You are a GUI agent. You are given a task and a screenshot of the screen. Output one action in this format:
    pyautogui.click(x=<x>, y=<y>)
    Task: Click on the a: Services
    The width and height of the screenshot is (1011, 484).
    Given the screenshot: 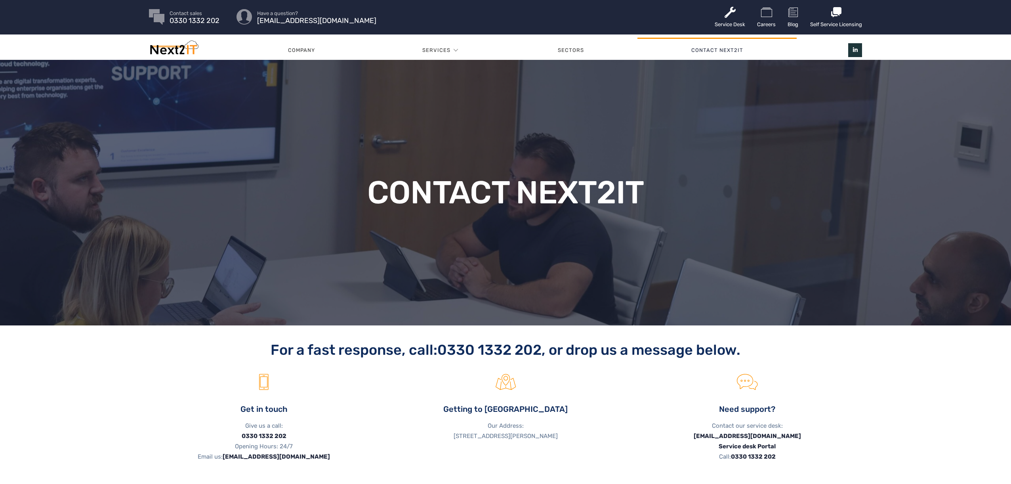 What is the action you would take?
    pyautogui.click(x=436, y=50)
    